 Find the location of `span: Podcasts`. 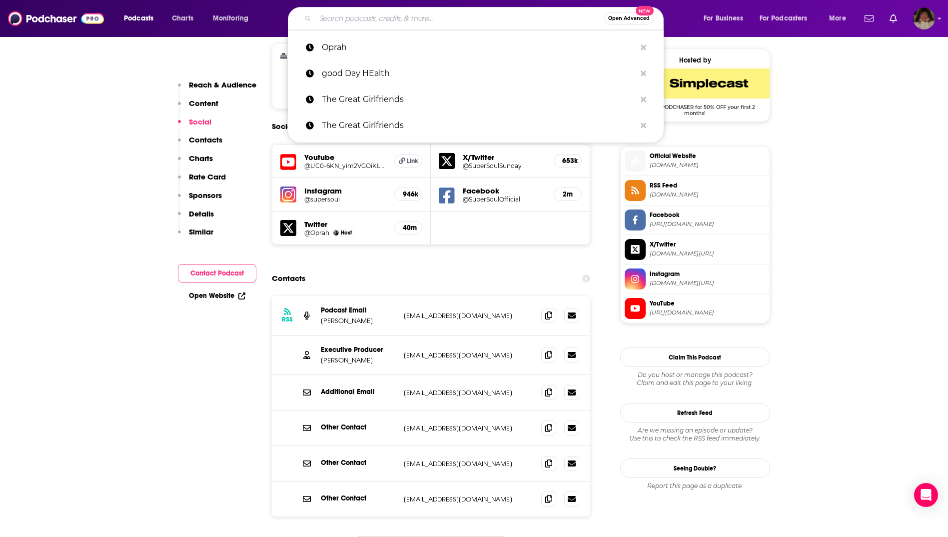

span: Podcasts is located at coordinates (138, 18).